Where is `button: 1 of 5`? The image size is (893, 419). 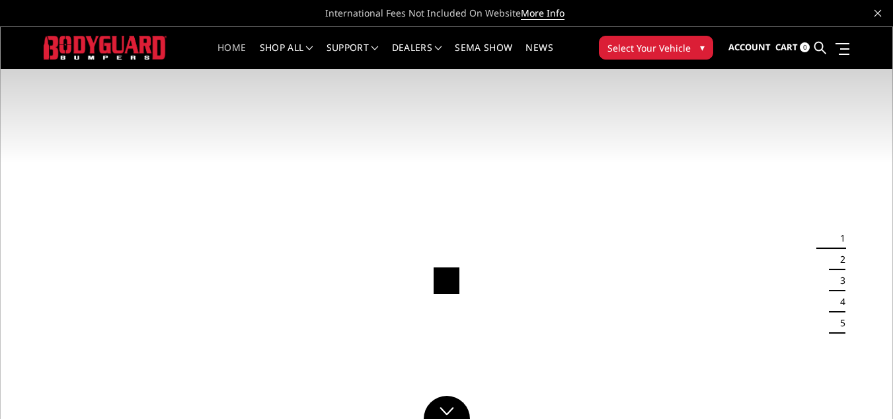
button: 1 of 5 is located at coordinates (839, 238).